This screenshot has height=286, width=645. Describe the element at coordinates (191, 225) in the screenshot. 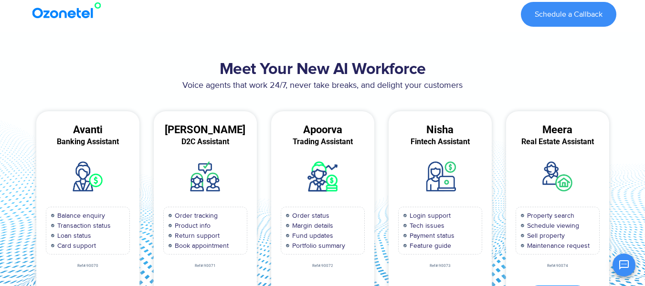

I see `span: Product info` at that location.